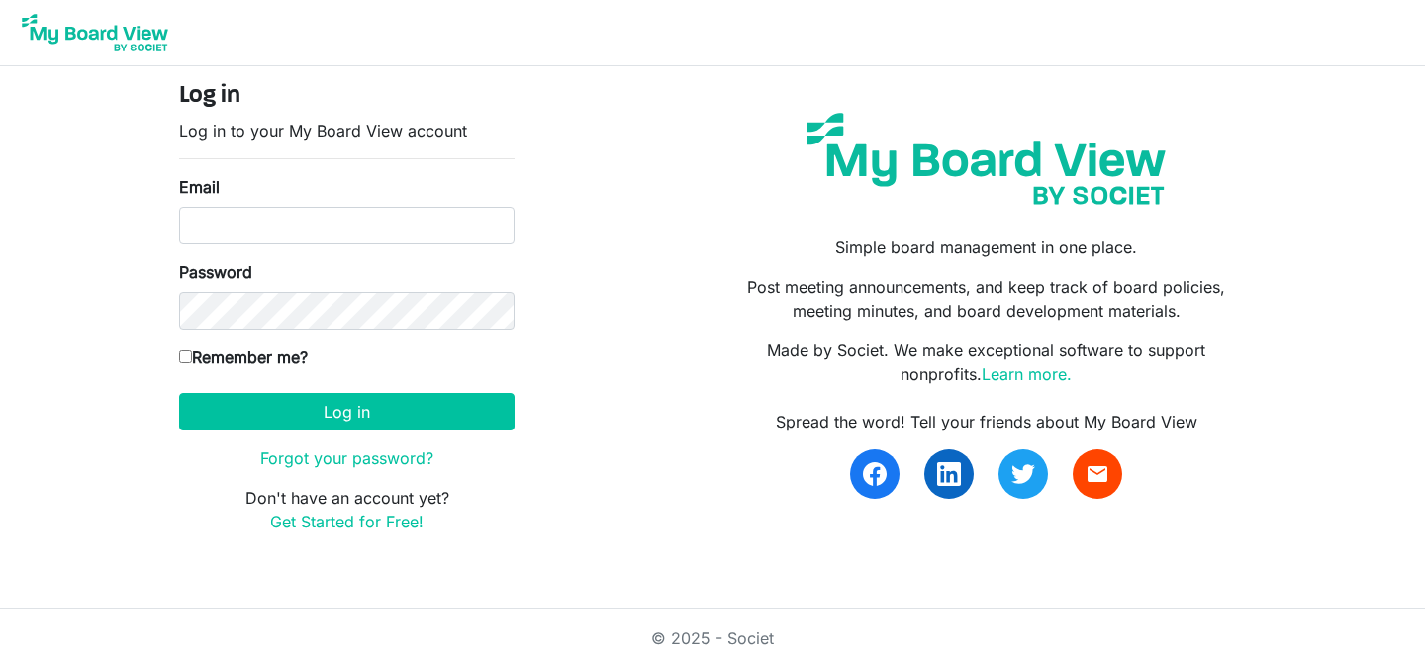 The width and height of the screenshot is (1425, 668). What do you see at coordinates (346, 510) in the screenshot?
I see `p: Don't have an account yet?` at bounding box center [346, 510].